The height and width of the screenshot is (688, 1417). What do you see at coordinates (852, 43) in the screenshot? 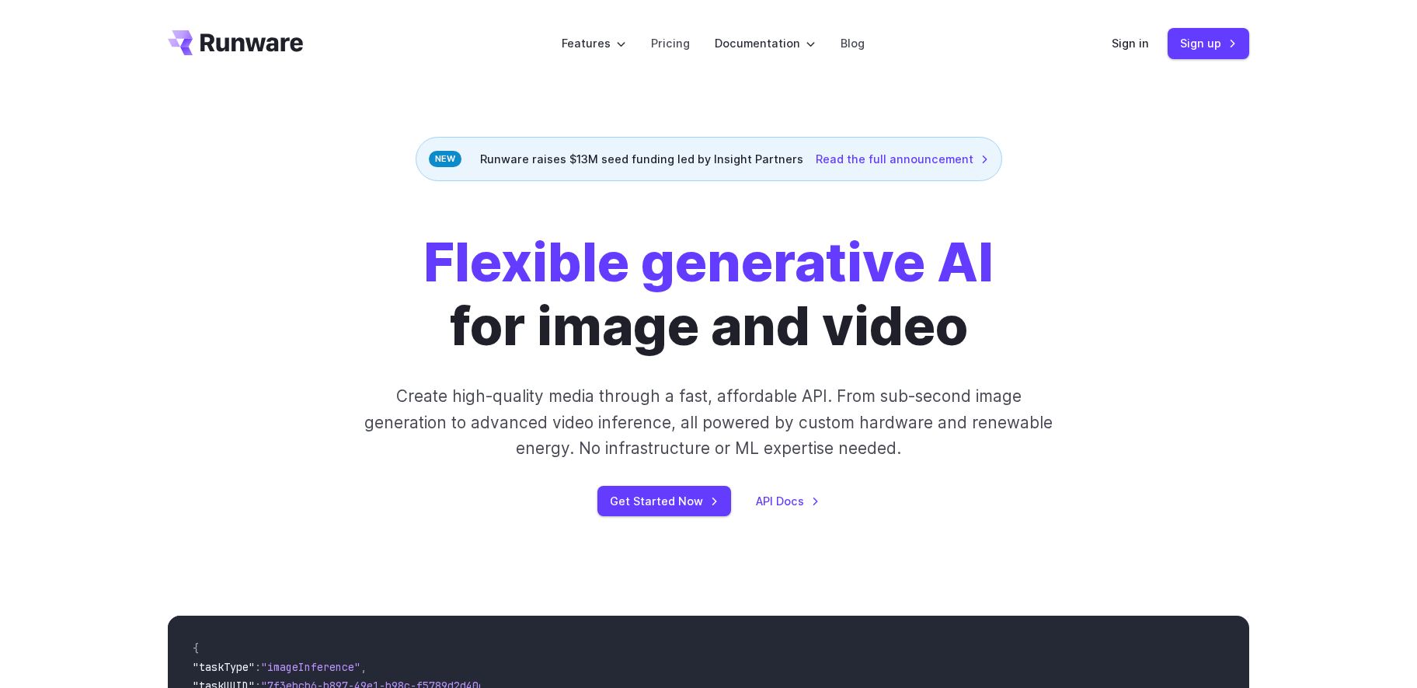
I see `a: Blog` at bounding box center [852, 43].